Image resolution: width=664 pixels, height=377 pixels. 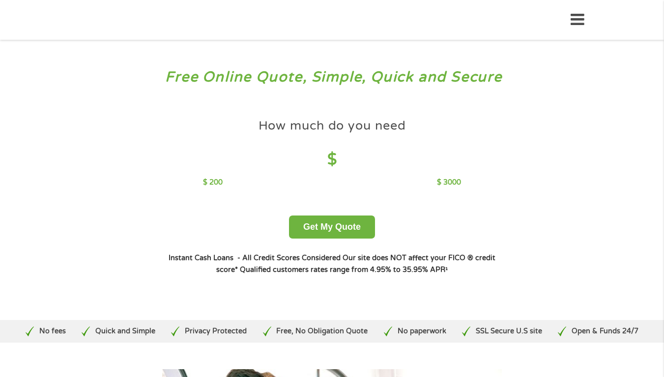 I want to click on p: No paperwork, so click(x=422, y=332).